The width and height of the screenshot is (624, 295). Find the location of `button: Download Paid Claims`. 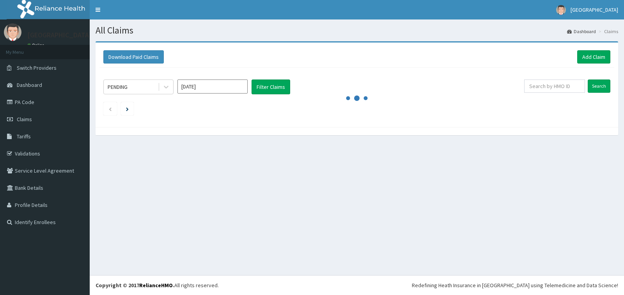

button: Download Paid Claims is located at coordinates (133, 57).